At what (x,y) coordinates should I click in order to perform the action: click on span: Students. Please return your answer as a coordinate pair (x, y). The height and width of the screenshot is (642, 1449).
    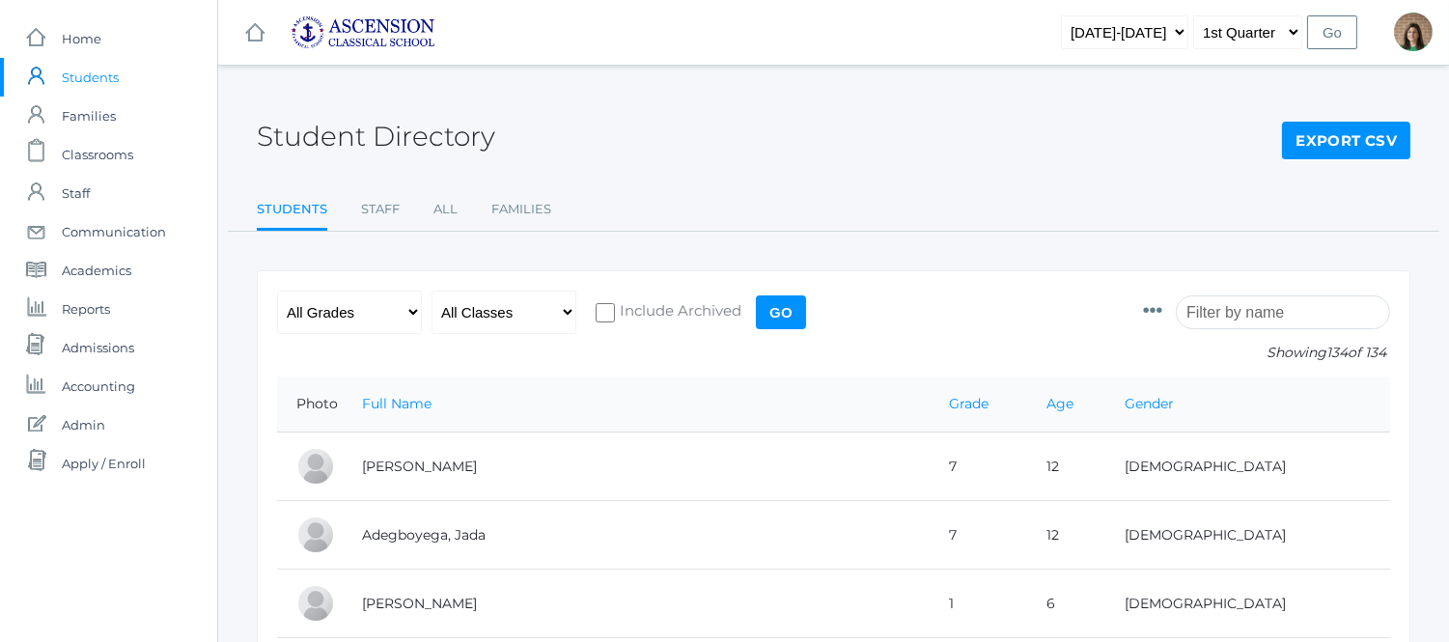
    Looking at the image, I should click on (90, 77).